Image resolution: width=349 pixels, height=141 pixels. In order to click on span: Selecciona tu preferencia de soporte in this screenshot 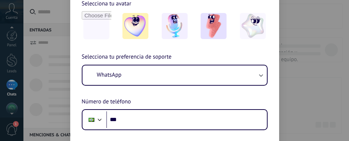, I will do `click(127, 57)`.